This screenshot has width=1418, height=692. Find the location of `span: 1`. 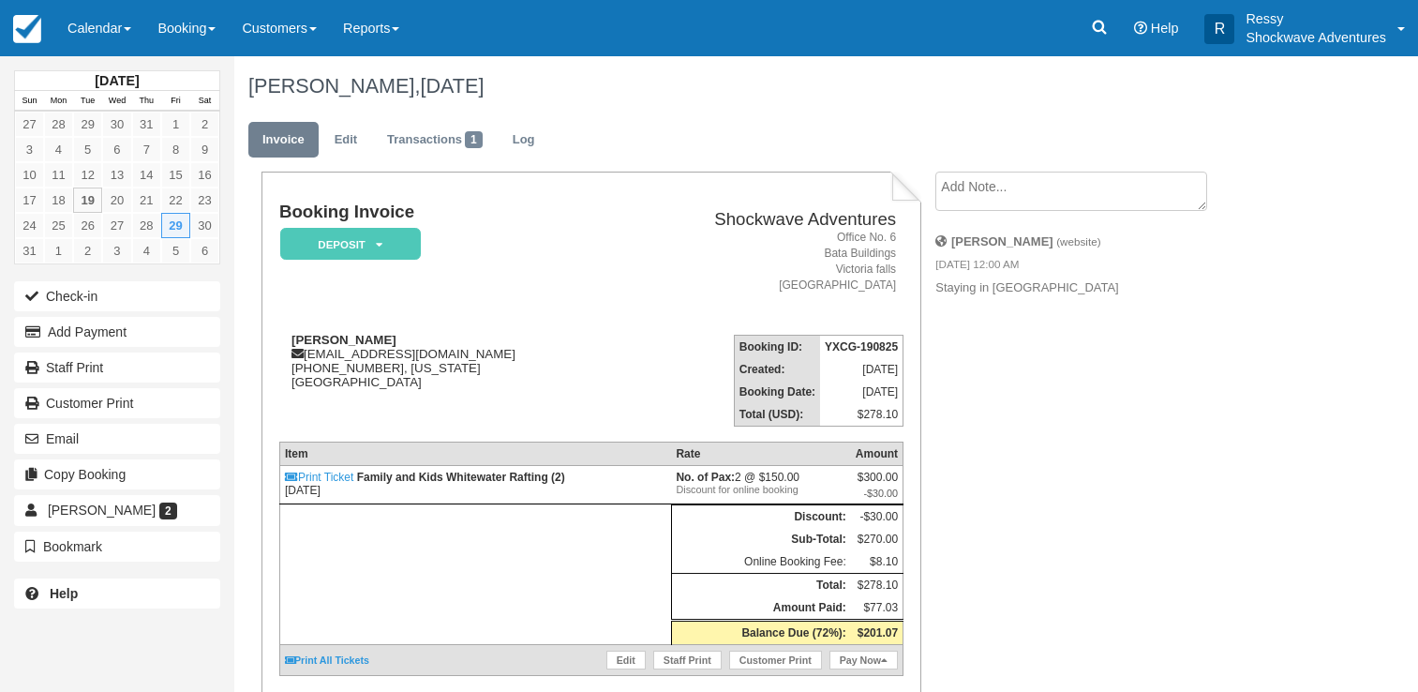

span: 1 is located at coordinates (473, 140).